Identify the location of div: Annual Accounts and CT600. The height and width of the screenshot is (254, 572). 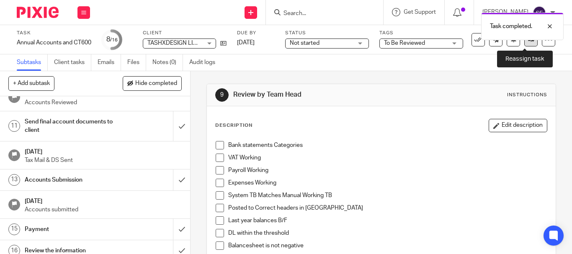
(54, 43).